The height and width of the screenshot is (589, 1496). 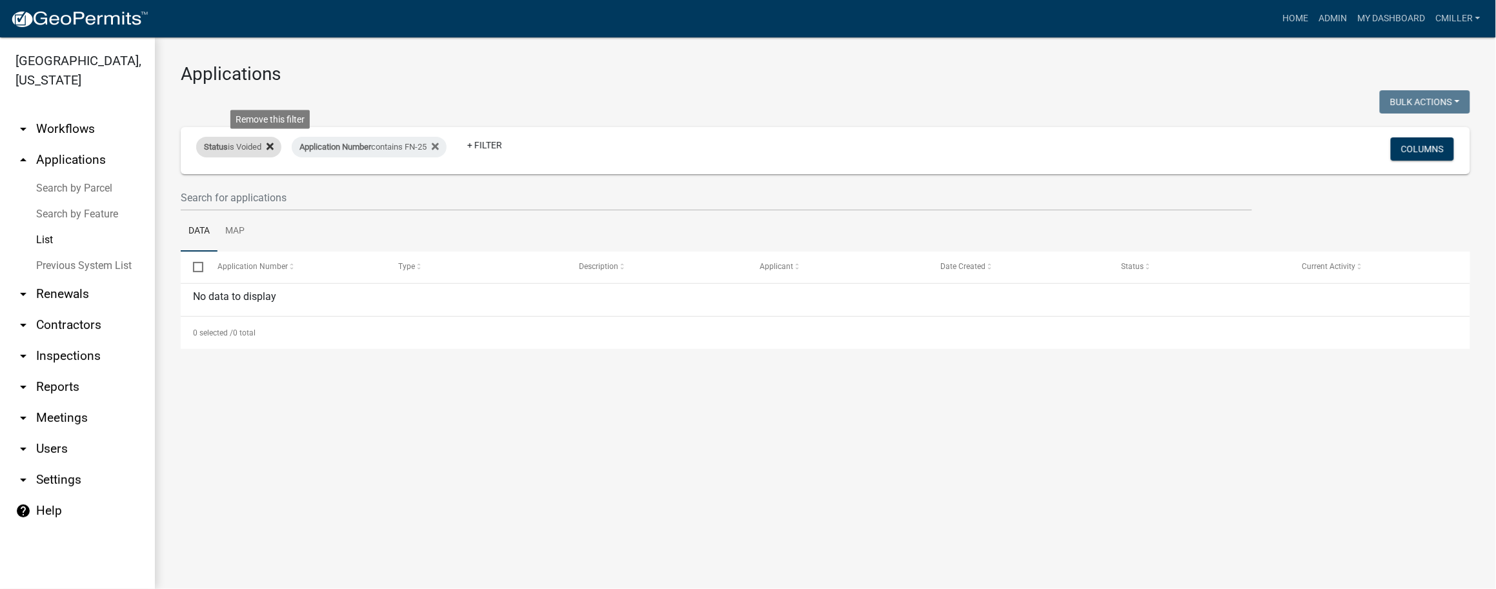 I want to click on a: My Dashboard, so click(x=1391, y=19).